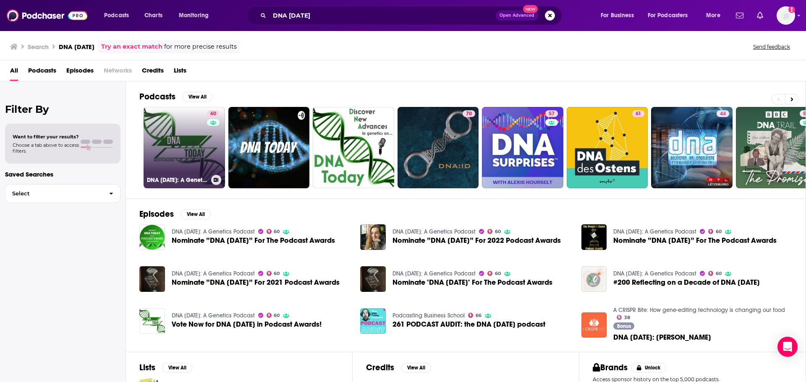  Describe the element at coordinates (594, 279) in the screenshot. I see `img: #200 Reflecting on a Decade of DNA Today` at that location.